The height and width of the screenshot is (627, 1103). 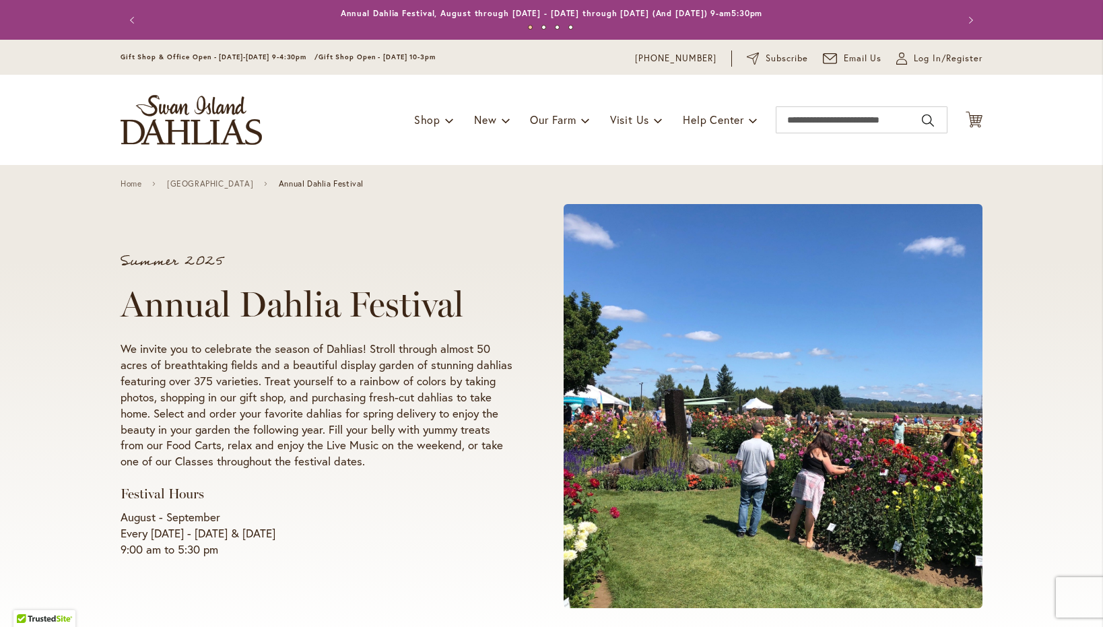 What do you see at coordinates (863, 59) in the screenshot?
I see `span: Email Us` at bounding box center [863, 59].